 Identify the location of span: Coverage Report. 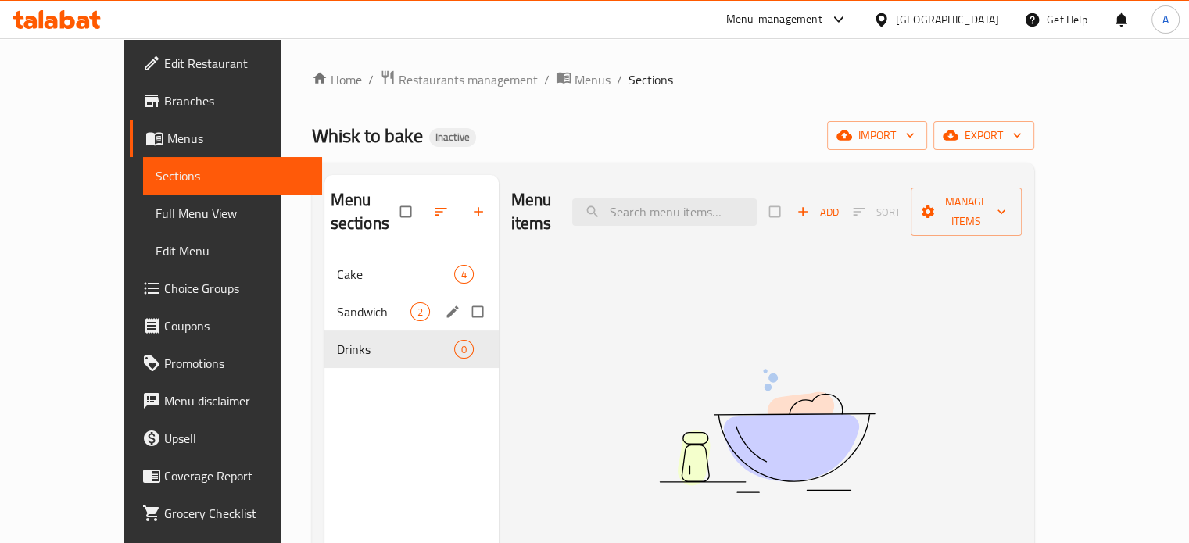
(237, 476).